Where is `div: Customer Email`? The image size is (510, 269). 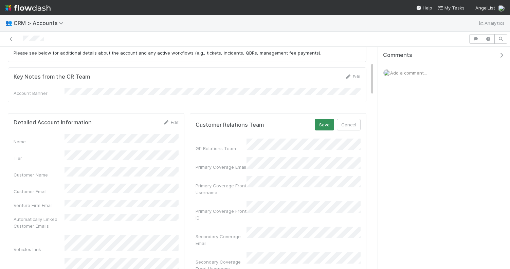
div: Customer Email is located at coordinates (39, 192).